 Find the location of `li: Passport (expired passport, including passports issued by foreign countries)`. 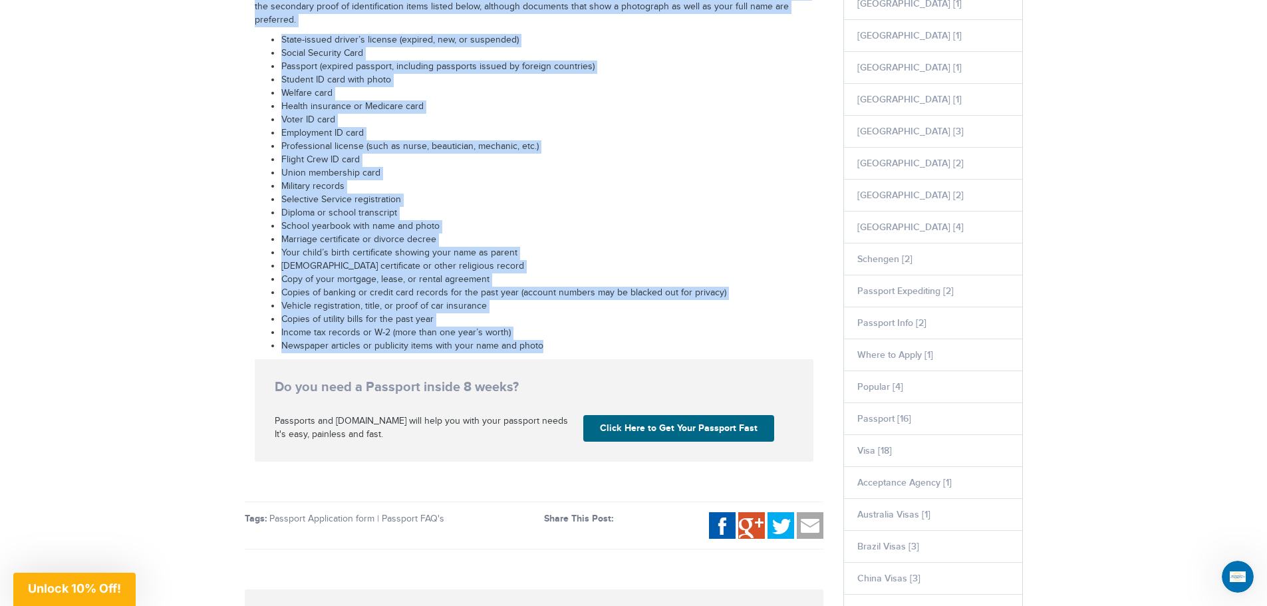

li: Passport (expired passport, including passports issued by foreign countries) is located at coordinates (547, 67).